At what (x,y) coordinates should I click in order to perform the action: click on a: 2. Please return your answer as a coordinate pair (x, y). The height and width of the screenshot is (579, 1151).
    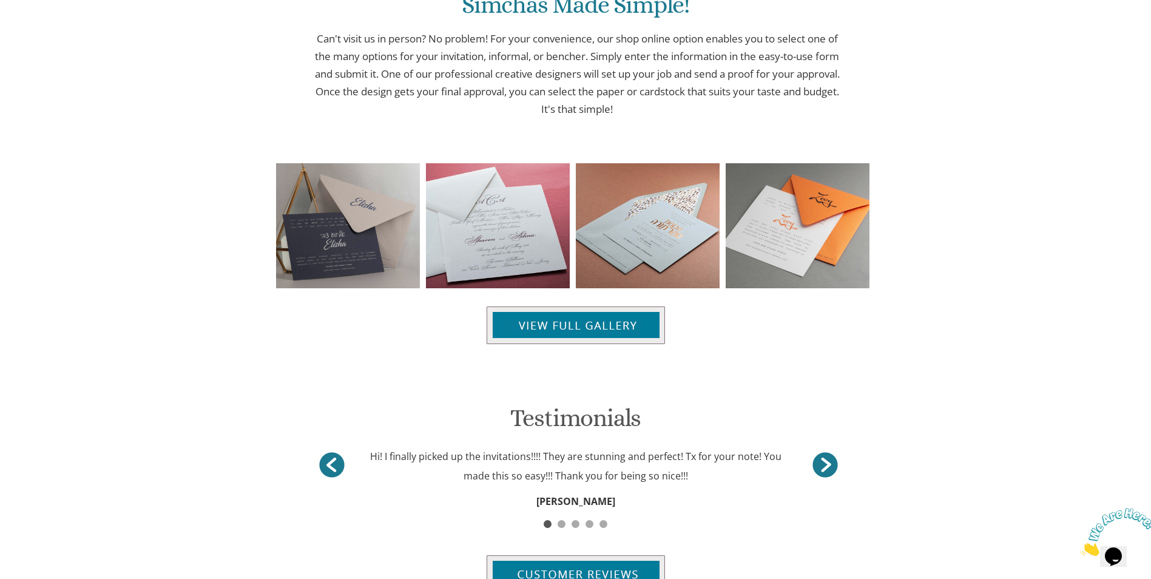
    Looking at the image, I should click on (561, 516).